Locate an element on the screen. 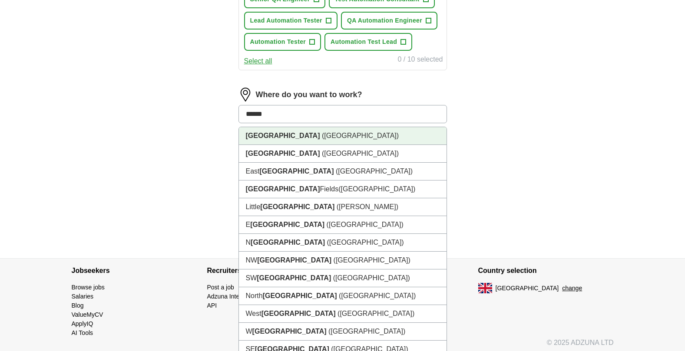  li: Little is located at coordinates (343, 207).